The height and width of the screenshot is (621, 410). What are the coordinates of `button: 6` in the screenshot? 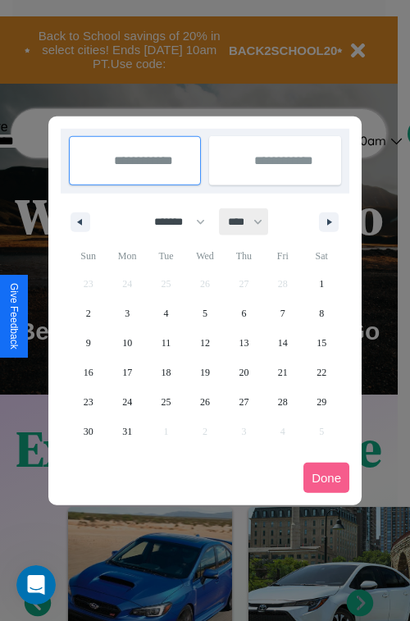 It's located at (244, 313).